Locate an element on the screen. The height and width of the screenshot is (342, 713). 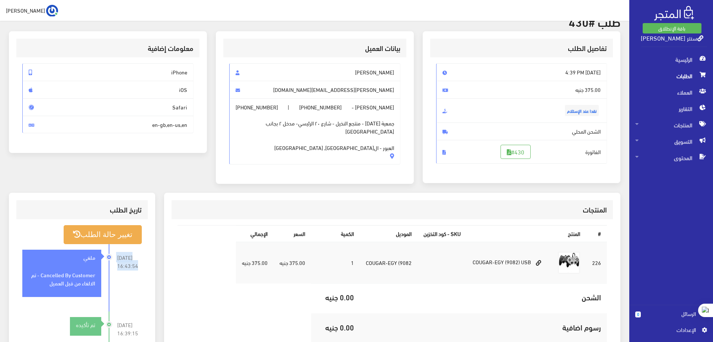
span: اﻹعدادات is located at coordinates (668, 330).